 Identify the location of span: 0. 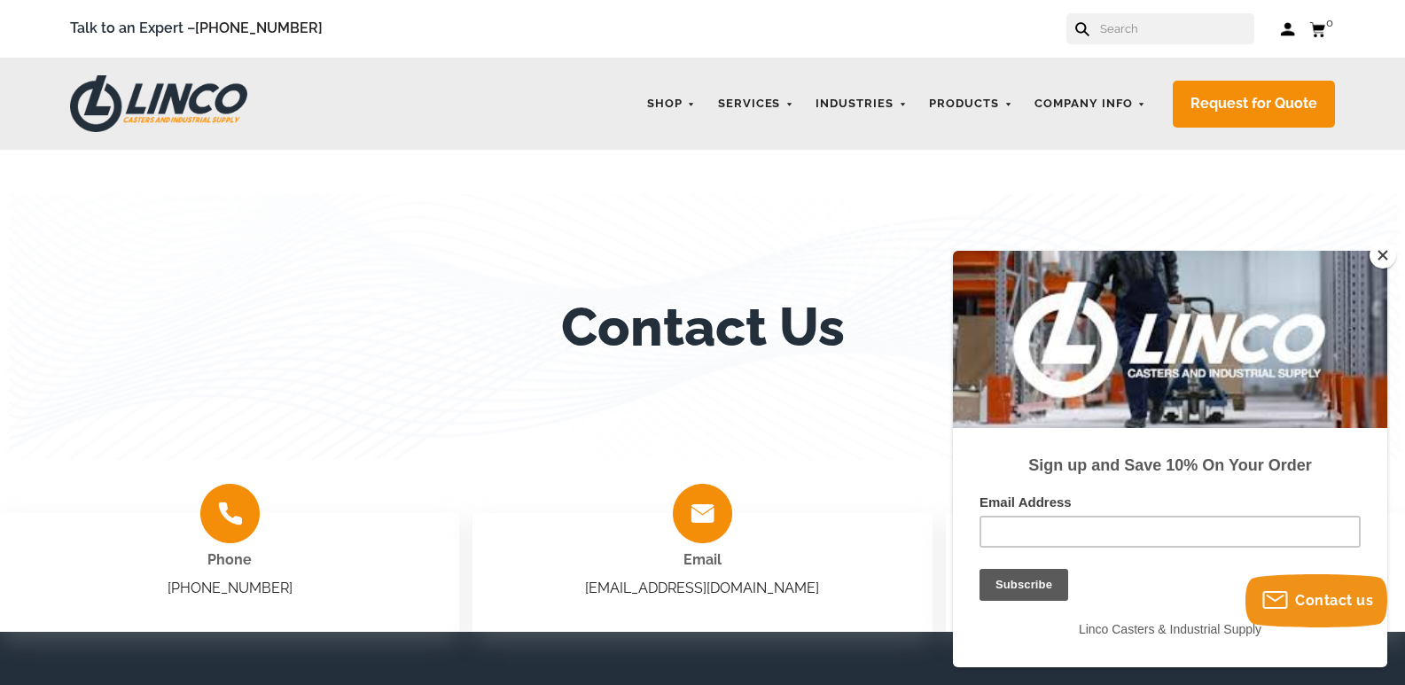
(1330, 22).